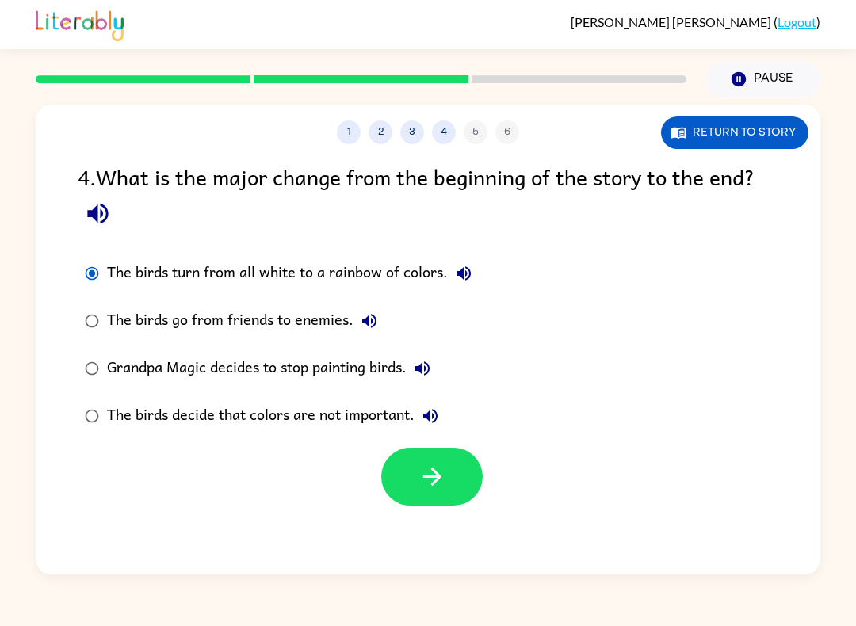  Describe the element at coordinates (277, 416) in the screenshot. I see `div: The birds decide that colors are not important.` at that location.